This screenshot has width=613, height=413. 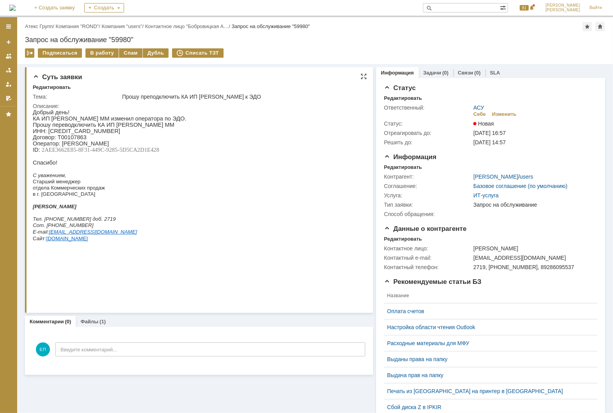 What do you see at coordinates (43, 350) in the screenshot?
I see `span: ЕП` at bounding box center [43, 350].